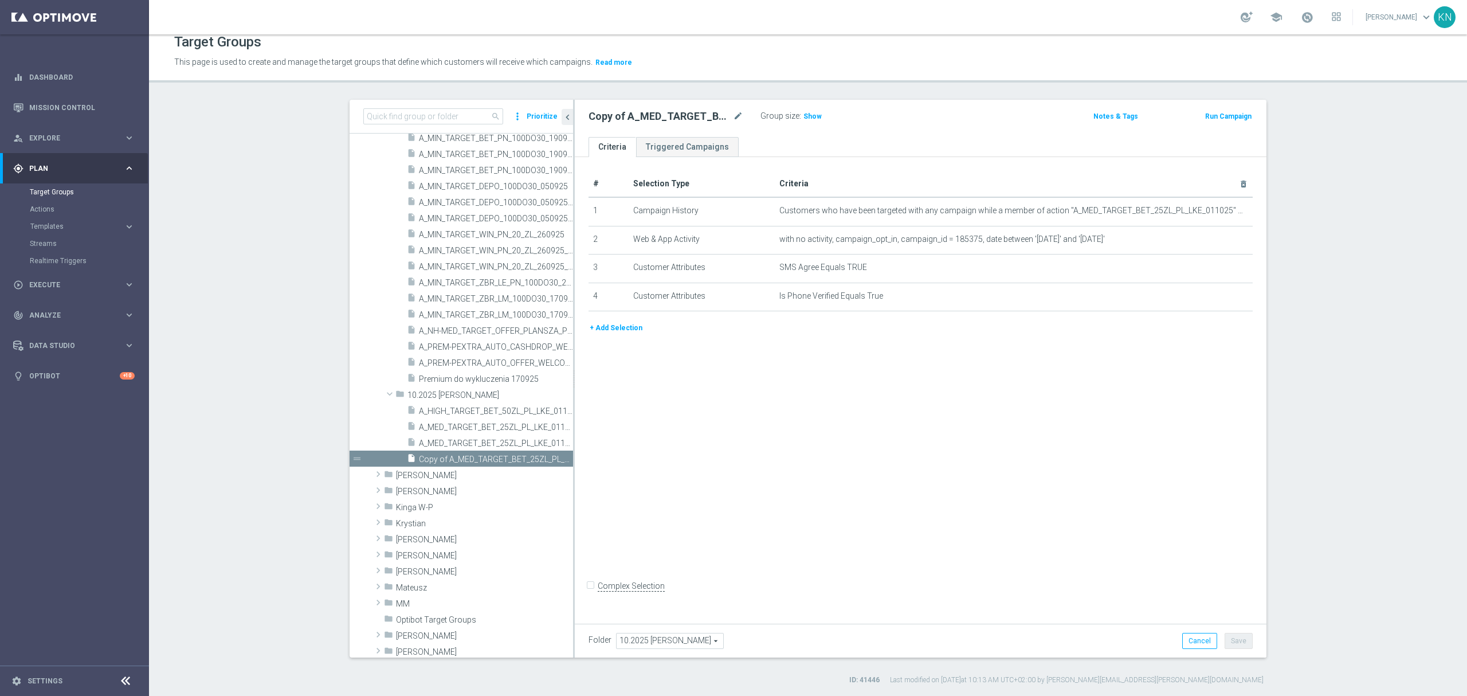  What do you see at coordinates (609, 211) in the screenshot?
I see `td: 1` at bounding box center [609, 211].